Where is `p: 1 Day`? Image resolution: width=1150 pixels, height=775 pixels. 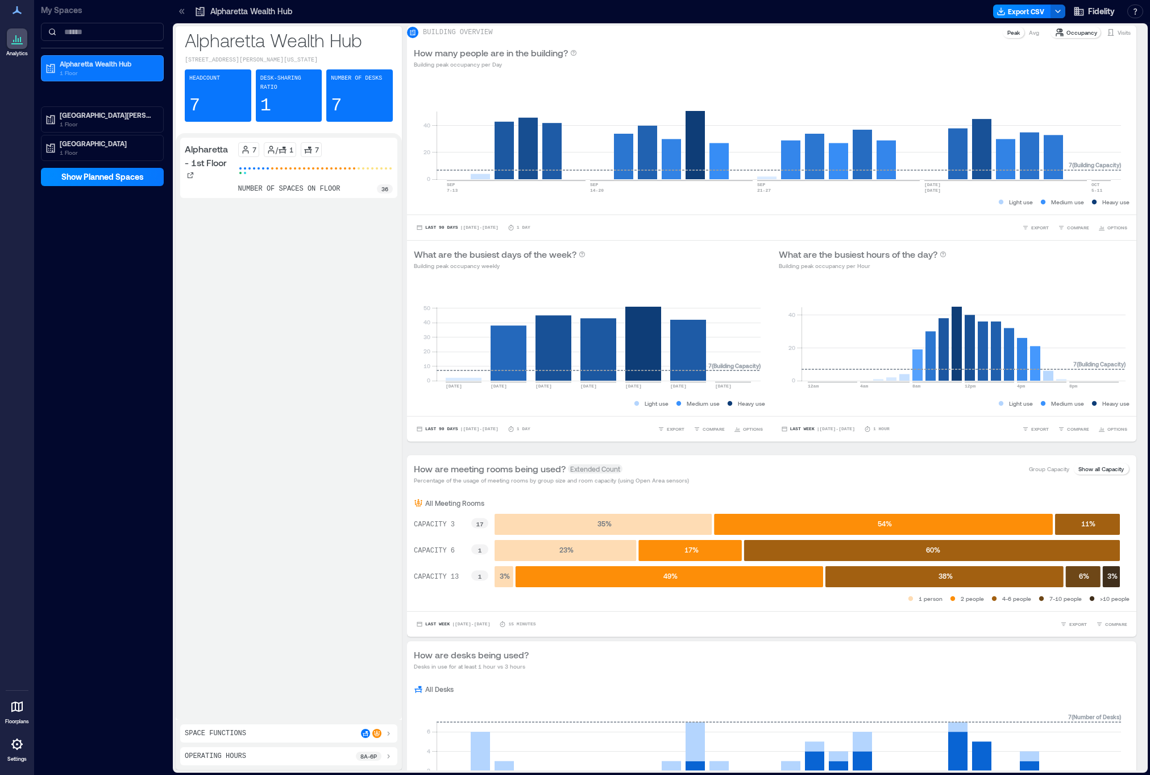 p: 1 Day is located at coordinates (524, 429).